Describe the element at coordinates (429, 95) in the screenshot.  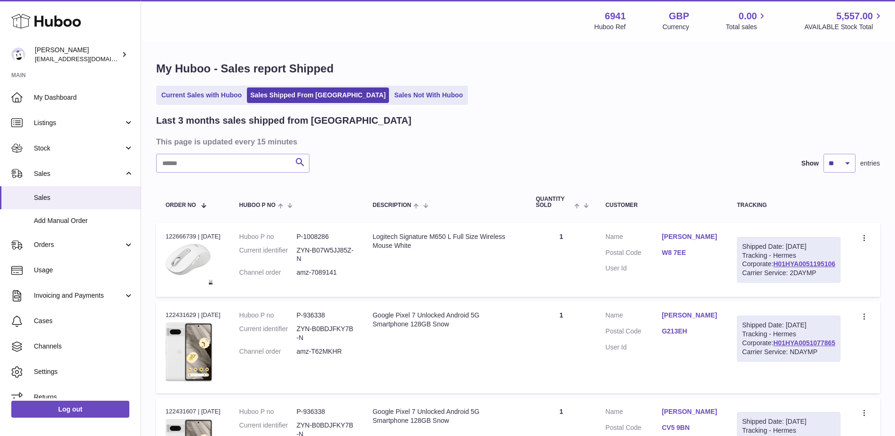
I see `a: Sales Not With Huboo` at that location.